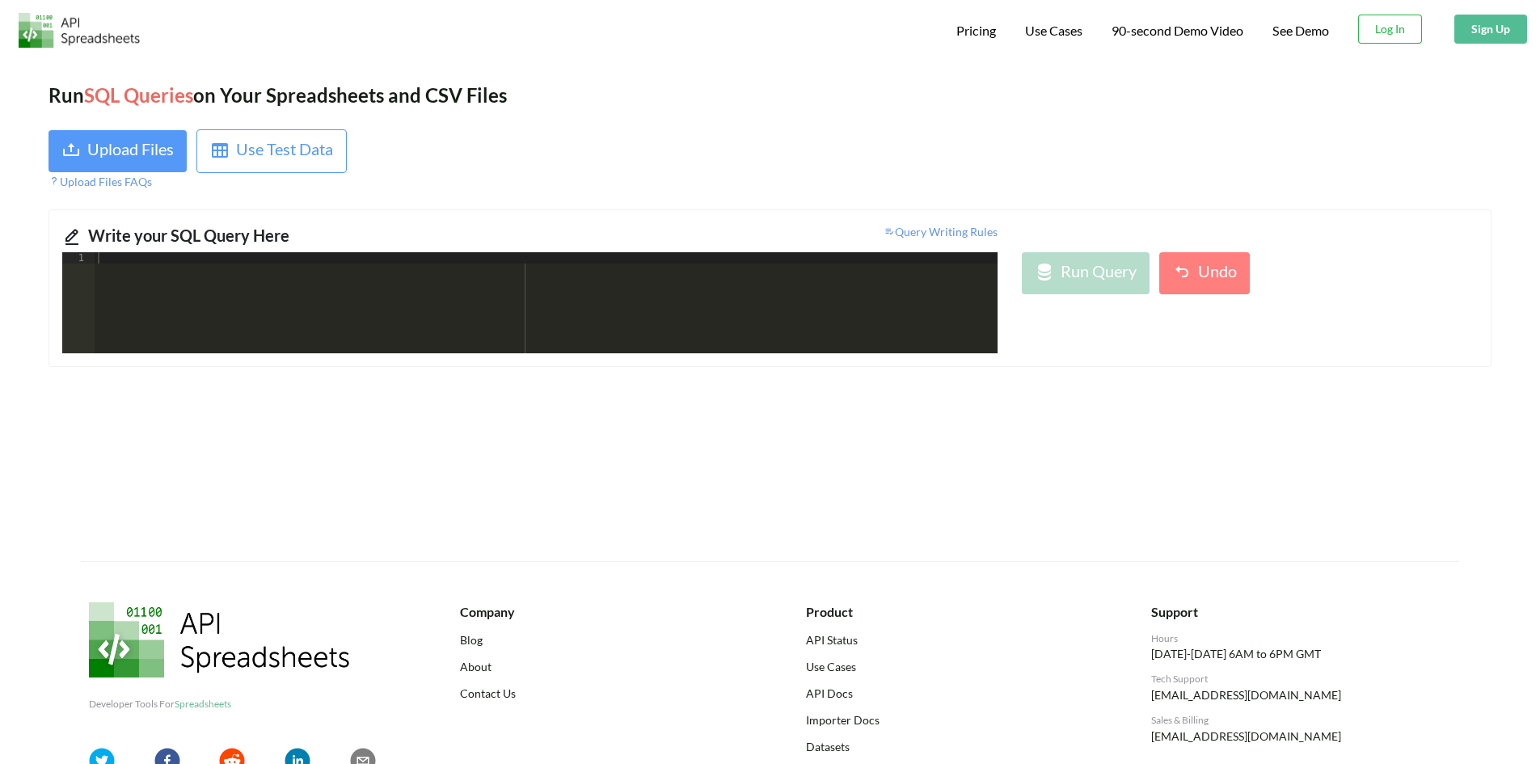 The image size is (1540, 764). Describe the element at coordinates (272, 151) in the screenshot. I see `button: Use Test Data` at that location.